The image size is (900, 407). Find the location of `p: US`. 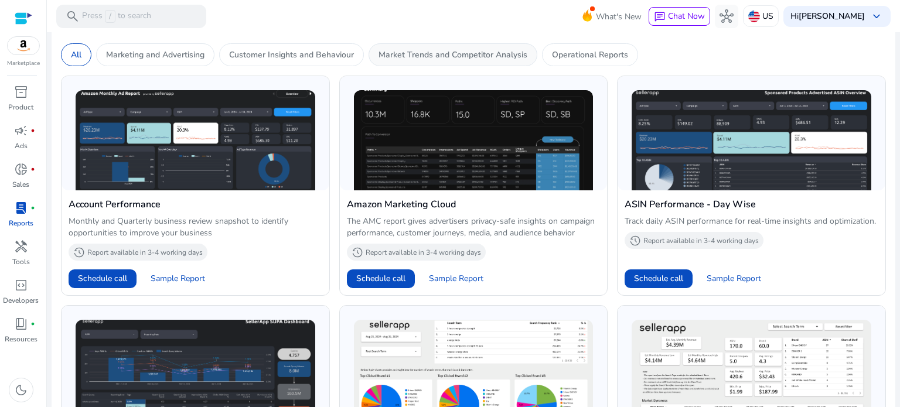

p: US is located at coordinates (768, 16).